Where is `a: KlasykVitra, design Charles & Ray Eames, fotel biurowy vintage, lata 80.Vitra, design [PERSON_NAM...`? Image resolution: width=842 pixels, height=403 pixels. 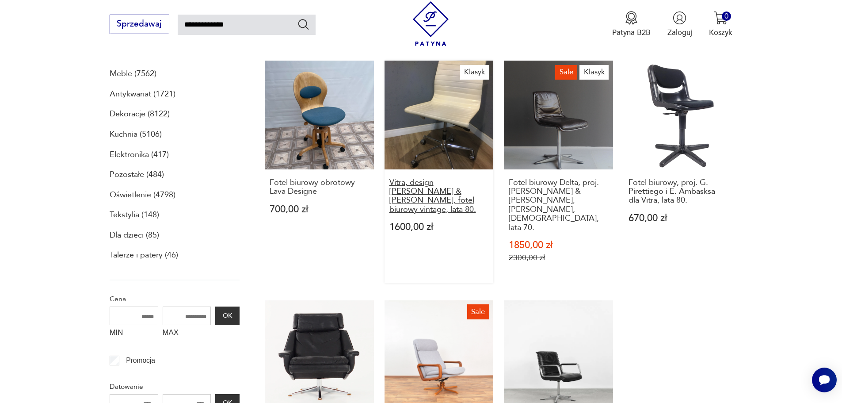 a: KlasykVitra, design Charles & Ray Eames, fotel biurowy vintage, lata 80.Vitra, design [PERSON_NAM... is located at coordinates (439, 172).